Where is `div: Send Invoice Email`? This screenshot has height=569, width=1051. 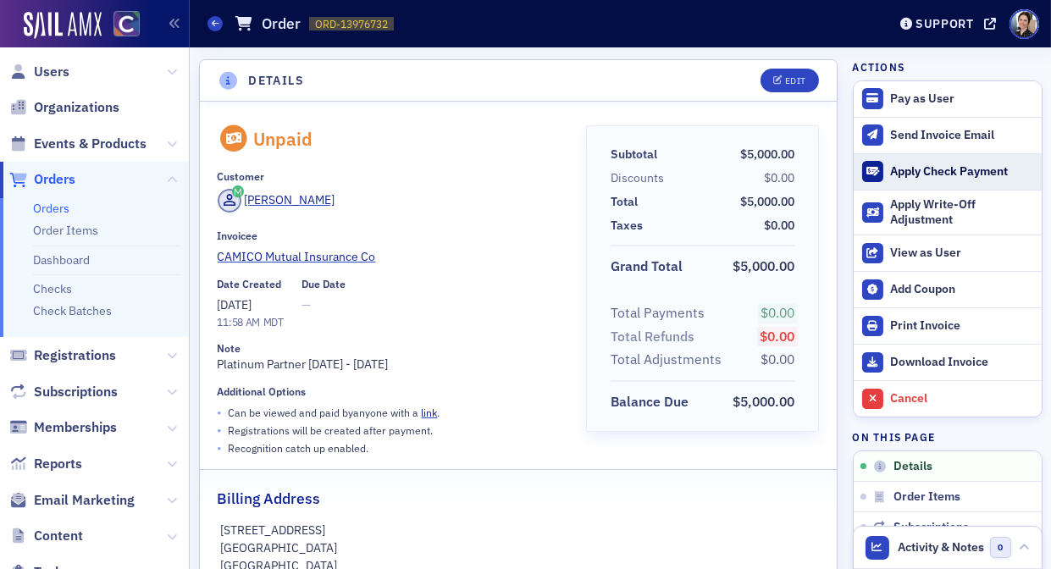
div: Send Invoice Email is located at coordinates (961, 135).